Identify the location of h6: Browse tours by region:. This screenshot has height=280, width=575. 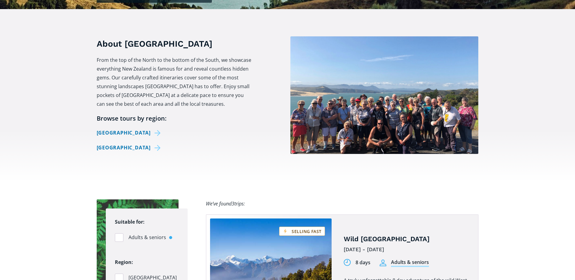
(174, 119).